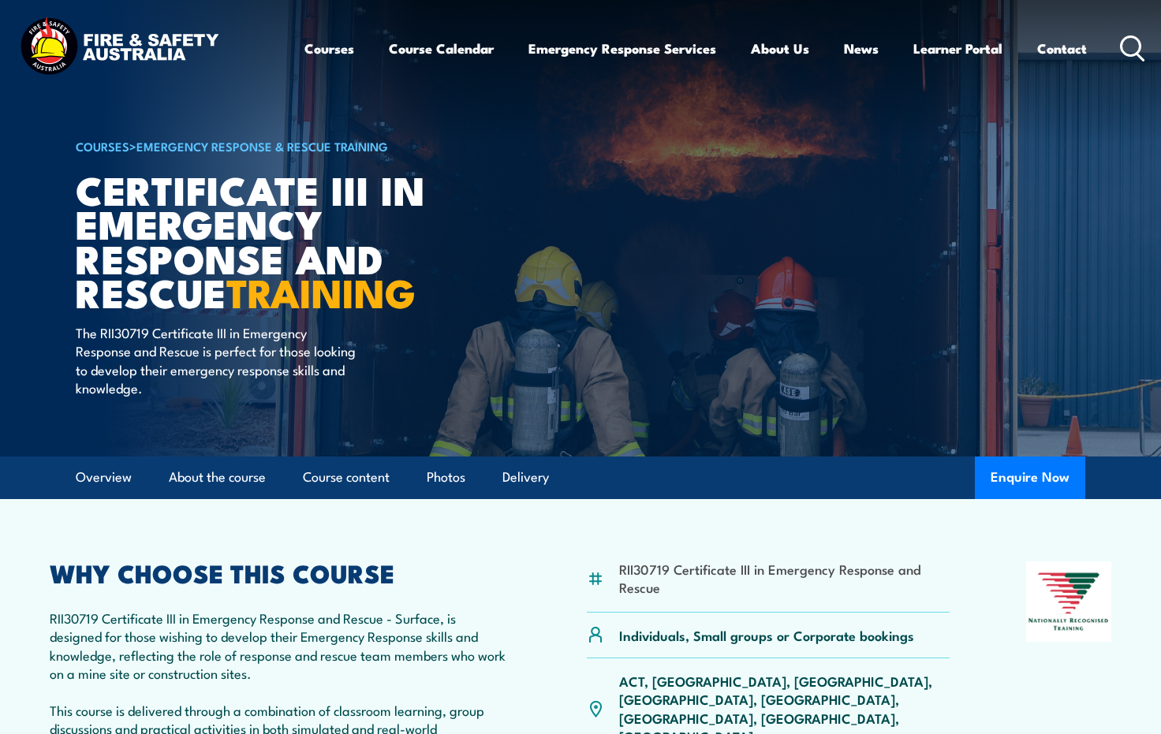 Image resolution: width=1161 pixels, height=734 pixels. Describe the element at coordinates (329, 48) in the screenshot. I see `a: Courses` at that location.